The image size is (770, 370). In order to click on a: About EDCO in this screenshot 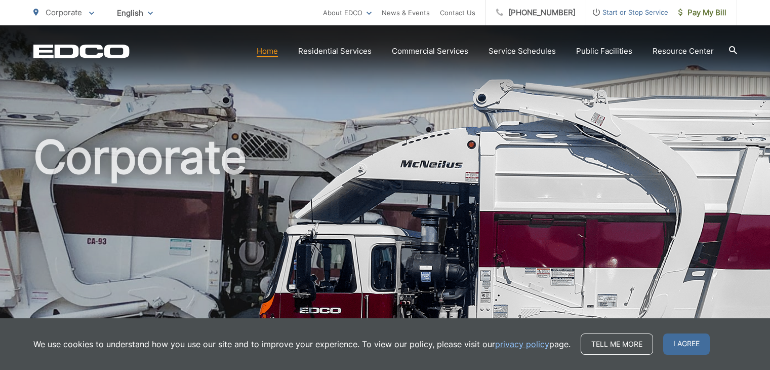, I will do `click(347, 13)`.